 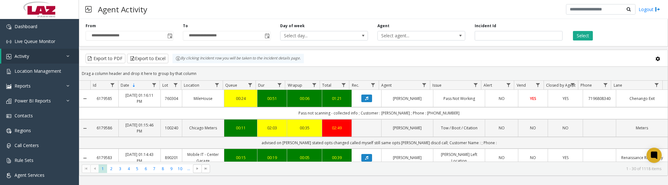 I want to click on a: YES, so click(x=565, y=98).